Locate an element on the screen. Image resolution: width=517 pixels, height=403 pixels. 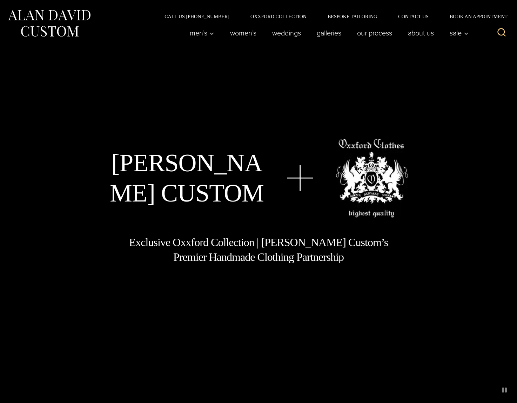
nav: Primary Navigation is located at coordinates (327, 33).